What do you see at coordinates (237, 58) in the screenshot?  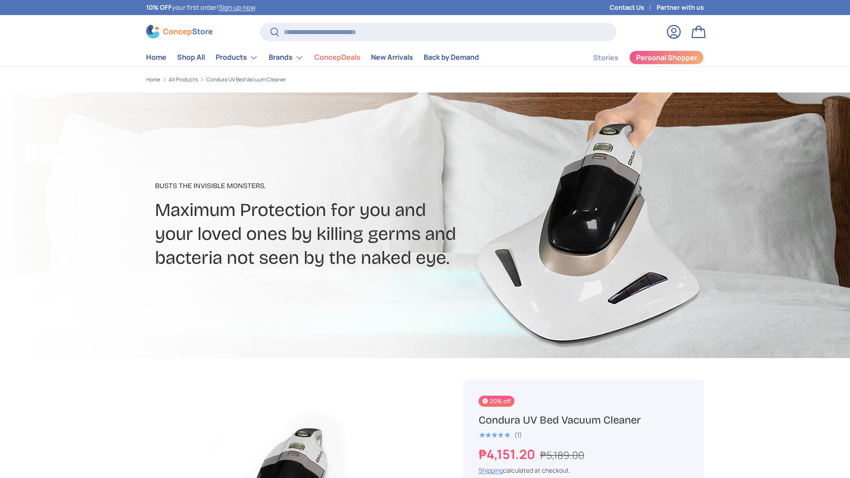 I see `a: Products` at bounding box center [237, 58].